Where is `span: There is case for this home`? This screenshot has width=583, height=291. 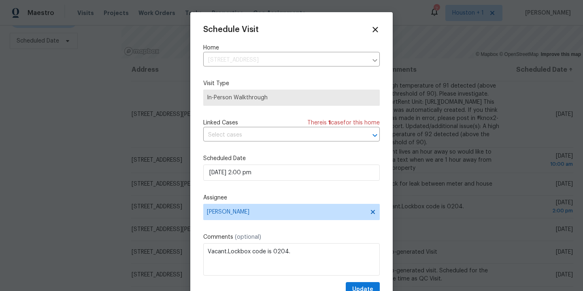 span: There is case for this home is located at coordinates (343, 123).